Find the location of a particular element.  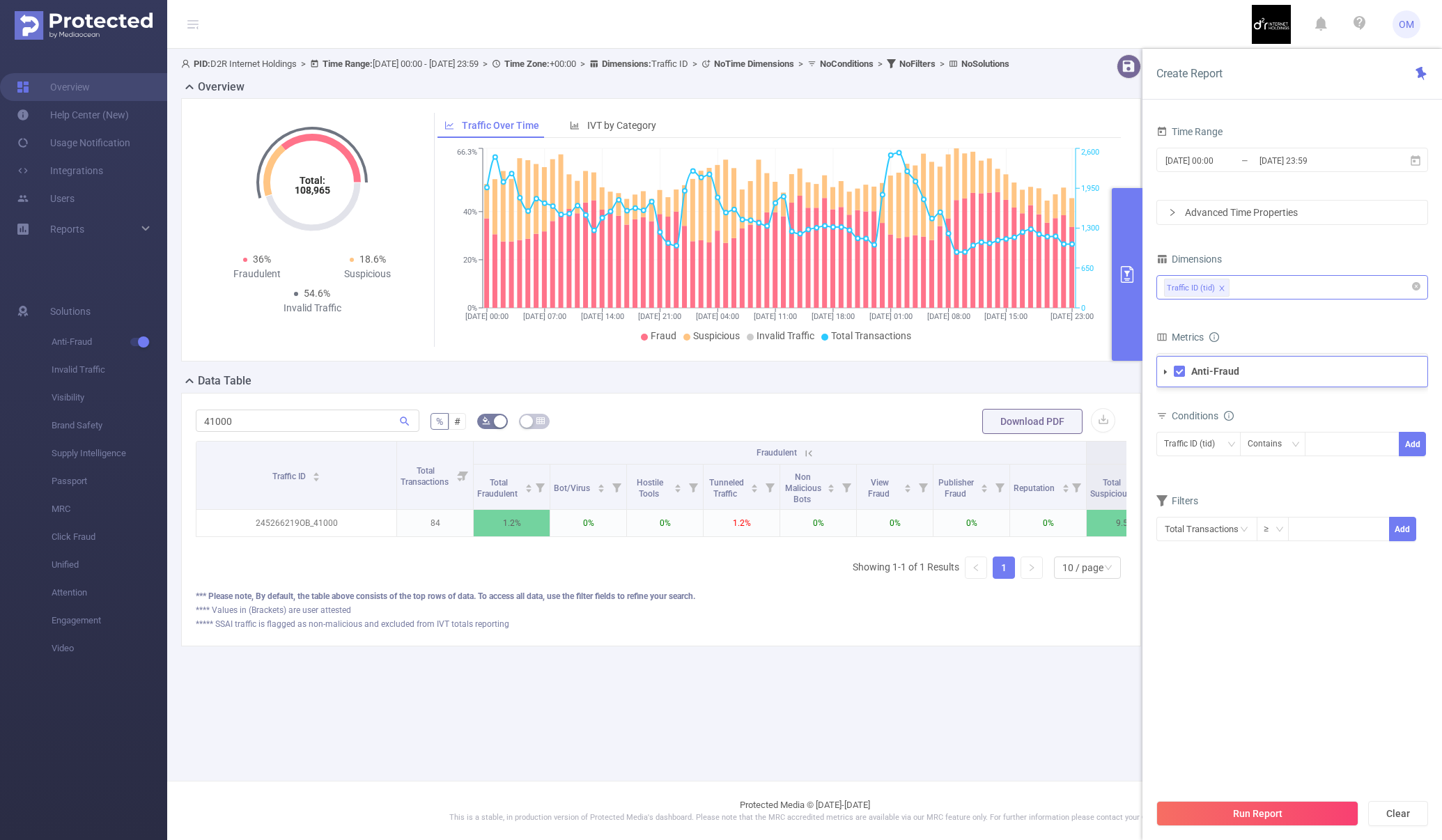

span: MRC is located at coordinates (110, 509).